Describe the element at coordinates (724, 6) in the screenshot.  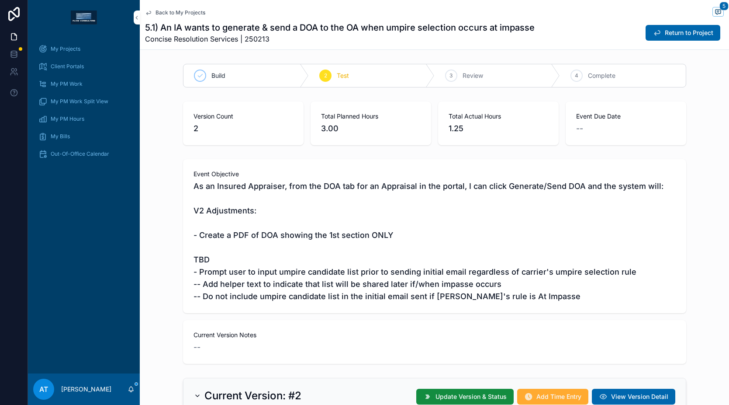
I see `span: 5` at that location.